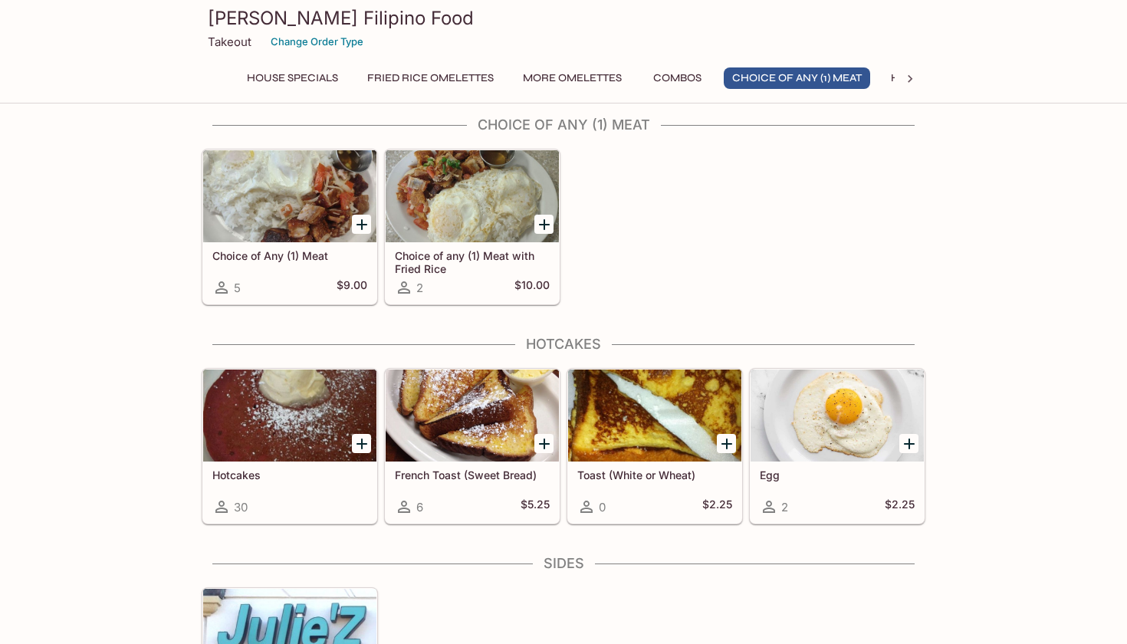 This screenshot has height=644, width=1127. I want to click on button: Add Hotcakes, so click(361, 443).